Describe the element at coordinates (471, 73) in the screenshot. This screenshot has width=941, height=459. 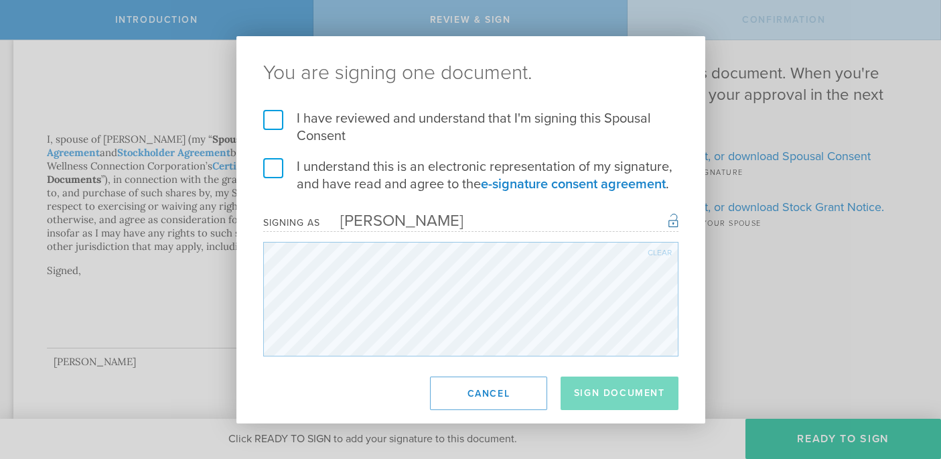
I see `ng-pluralize: You are signing one document.` at that location.